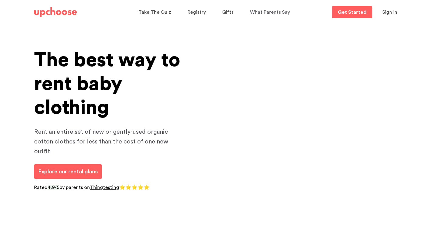  Describe the element at coordinates (41, 187) in the screenshot. I see `span: Rated` at that location.